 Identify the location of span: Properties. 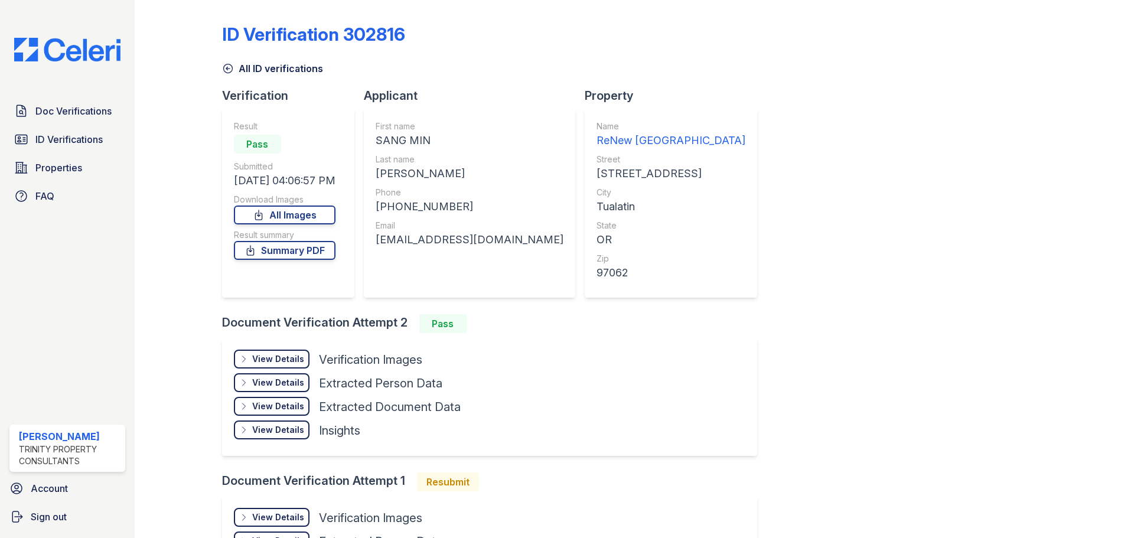
(58, 168).